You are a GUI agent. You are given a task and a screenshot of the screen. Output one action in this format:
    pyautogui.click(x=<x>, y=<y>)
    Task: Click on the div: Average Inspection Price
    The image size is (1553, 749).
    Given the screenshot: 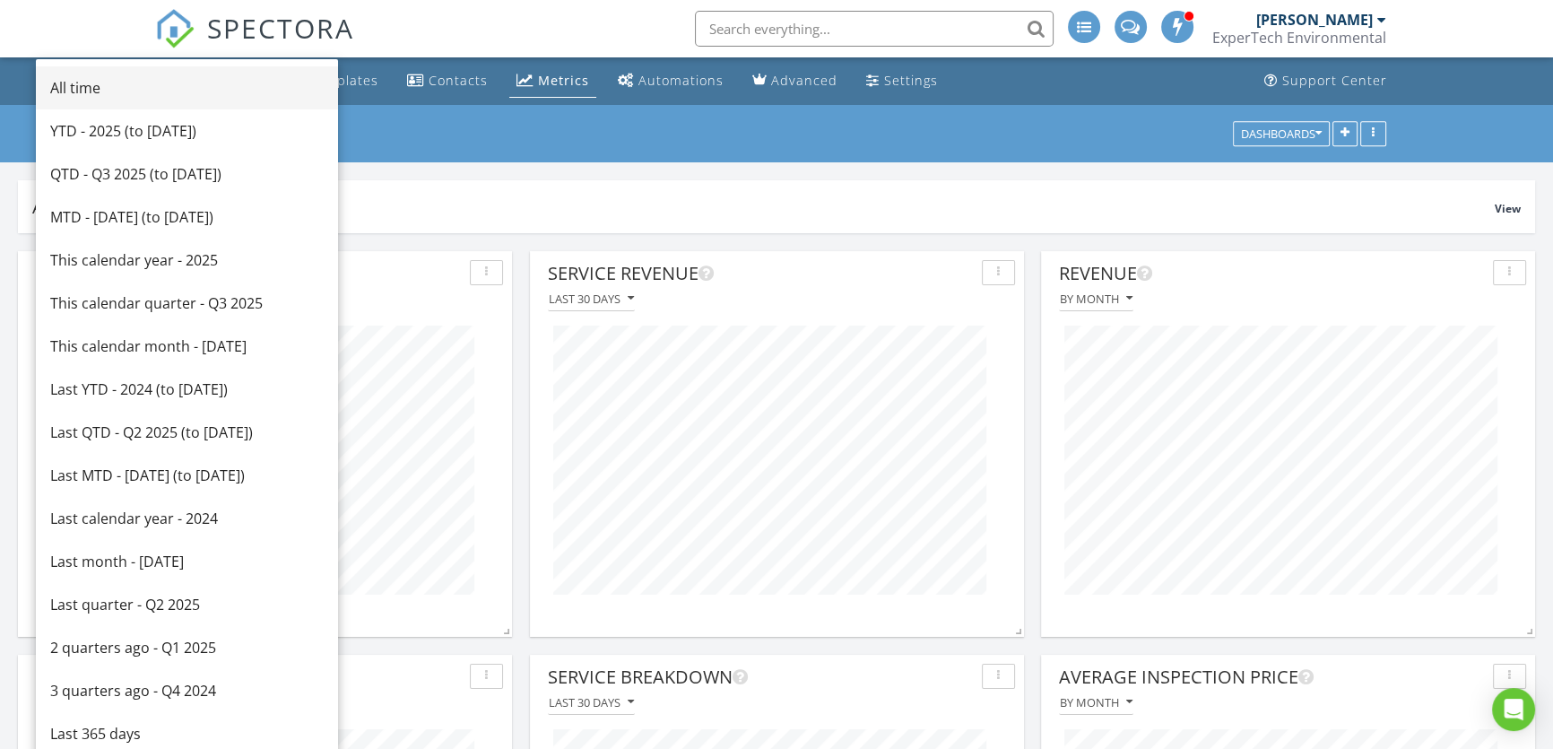 What is the action you would take?
    pyautogui.click(x=1272, y=677)
    